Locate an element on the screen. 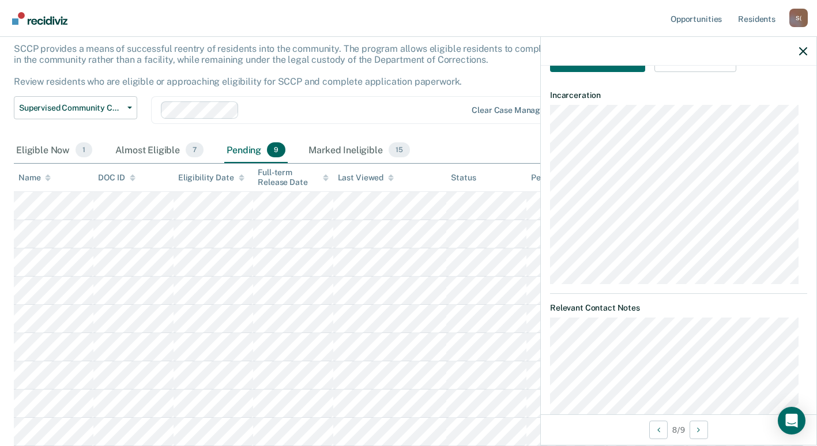  div: Full-term Release Date is located at coordinates (293, 178).